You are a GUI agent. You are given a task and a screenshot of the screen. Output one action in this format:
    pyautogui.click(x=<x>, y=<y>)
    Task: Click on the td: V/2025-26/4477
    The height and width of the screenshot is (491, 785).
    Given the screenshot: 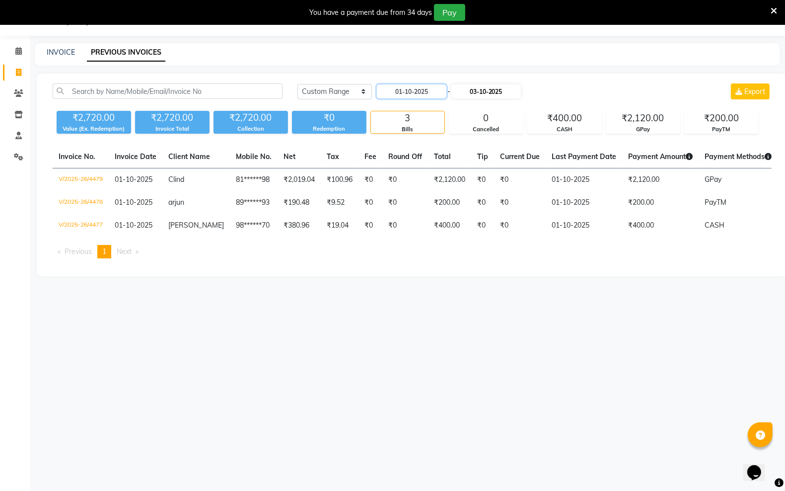 What is the action you would take?
    pyautogui.click(x=80, y=225)
    